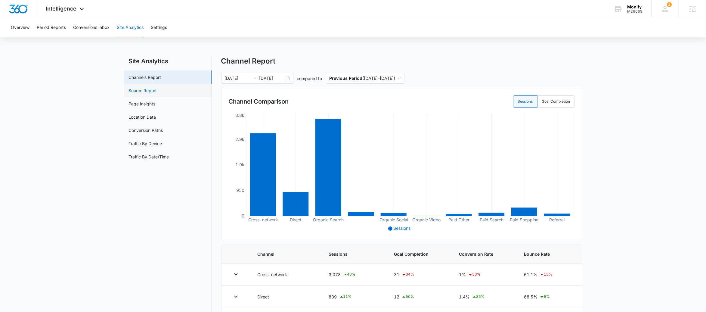 This screenshot has width=706, height=312. What do you see at coordinates (142, 117) in the screenshot?
I see `a: Location Data` at bounding box center [142, 117].